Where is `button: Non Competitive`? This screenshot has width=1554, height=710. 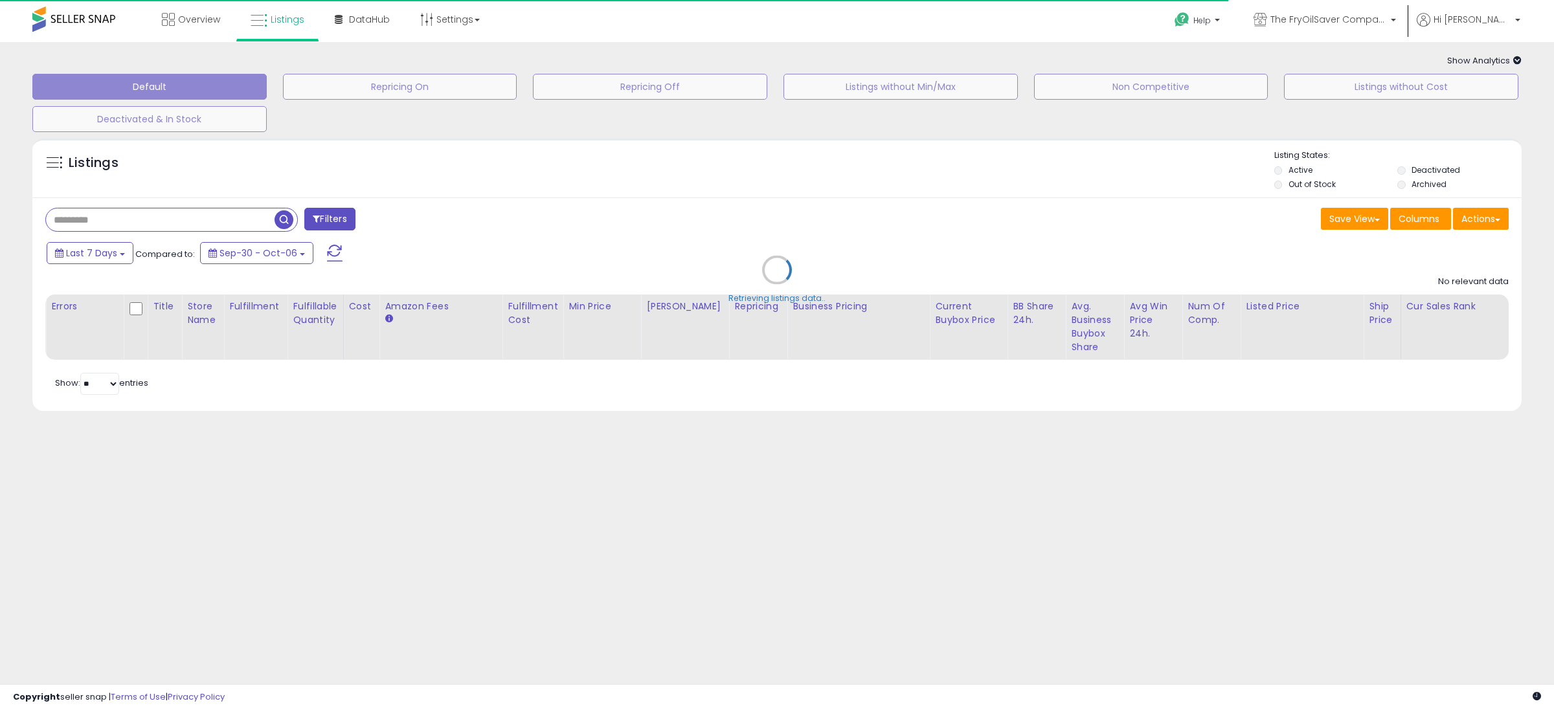 button: Non Competitive is located at coordinates (1151, 87).